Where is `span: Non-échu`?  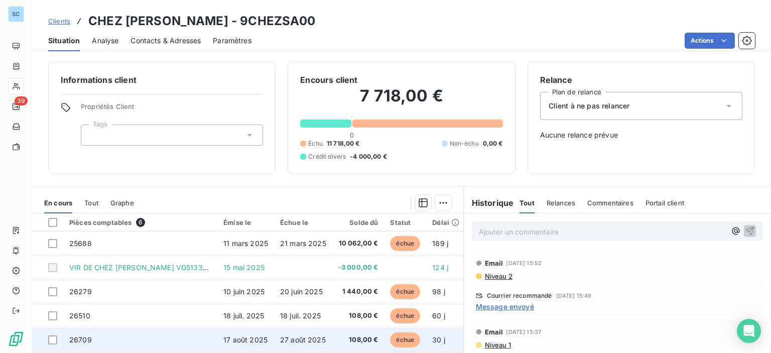 span: Non-échu is located at coordinates (464, 143).